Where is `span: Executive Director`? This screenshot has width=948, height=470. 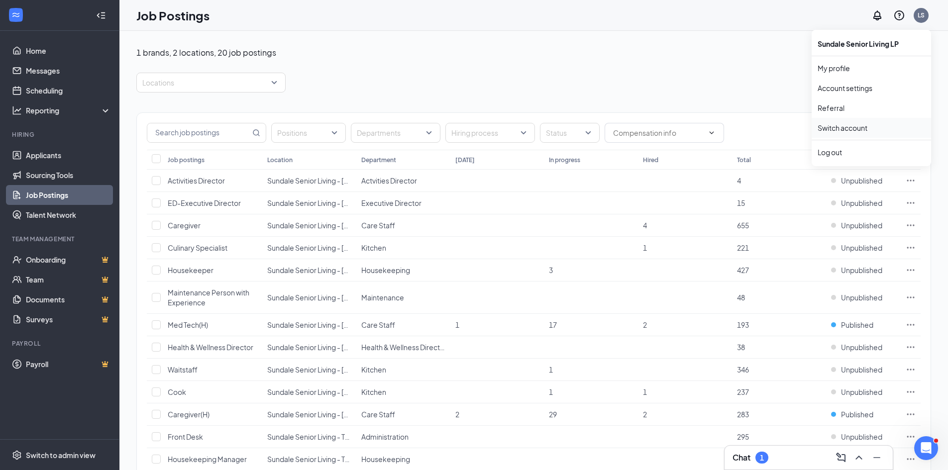 span: Executive Director is located at coordinates (391, 203).